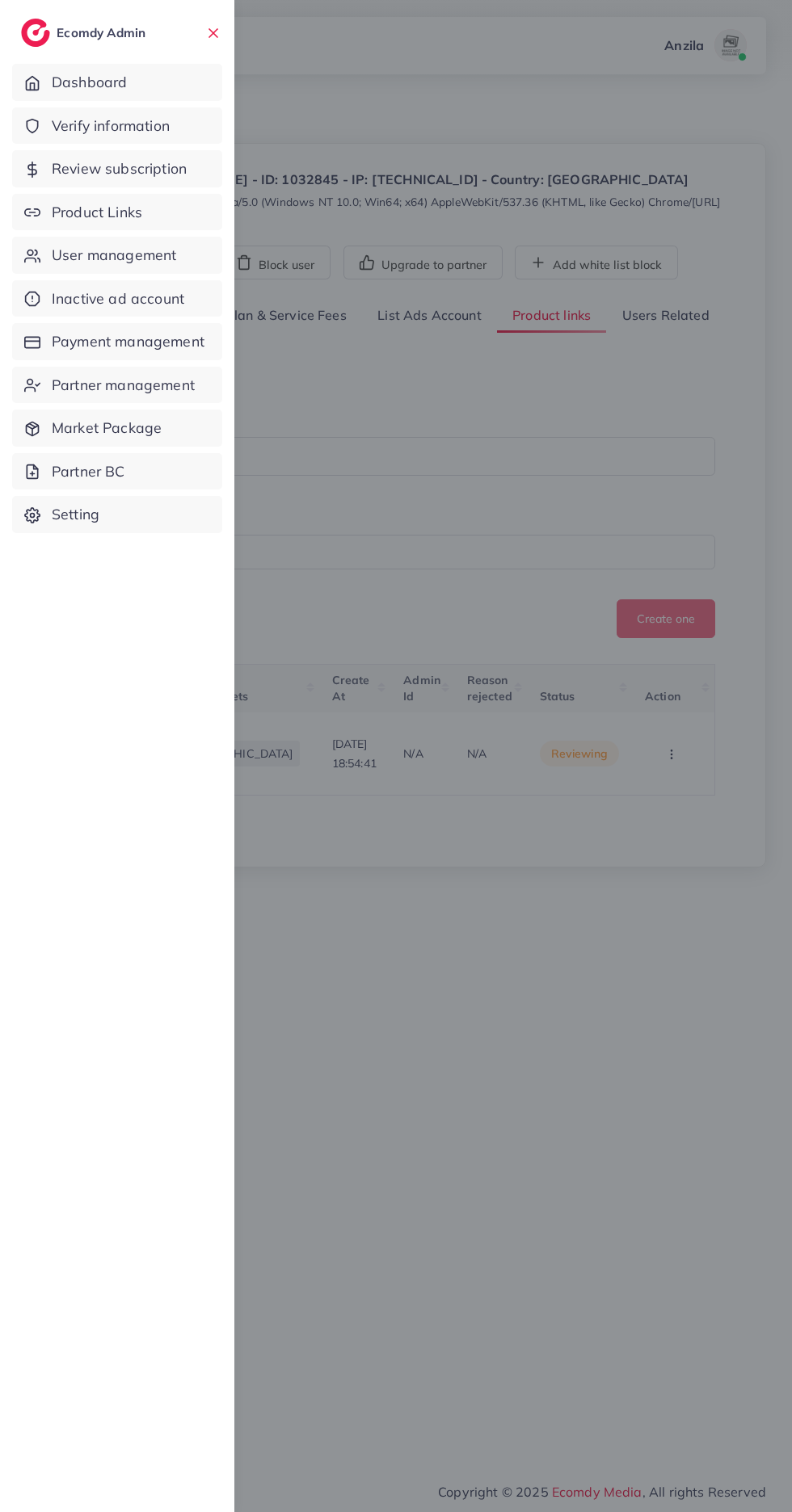 The width and height of the screenshot is (792, 1512). I want to click on a: Review subscription, so click(117, 168).